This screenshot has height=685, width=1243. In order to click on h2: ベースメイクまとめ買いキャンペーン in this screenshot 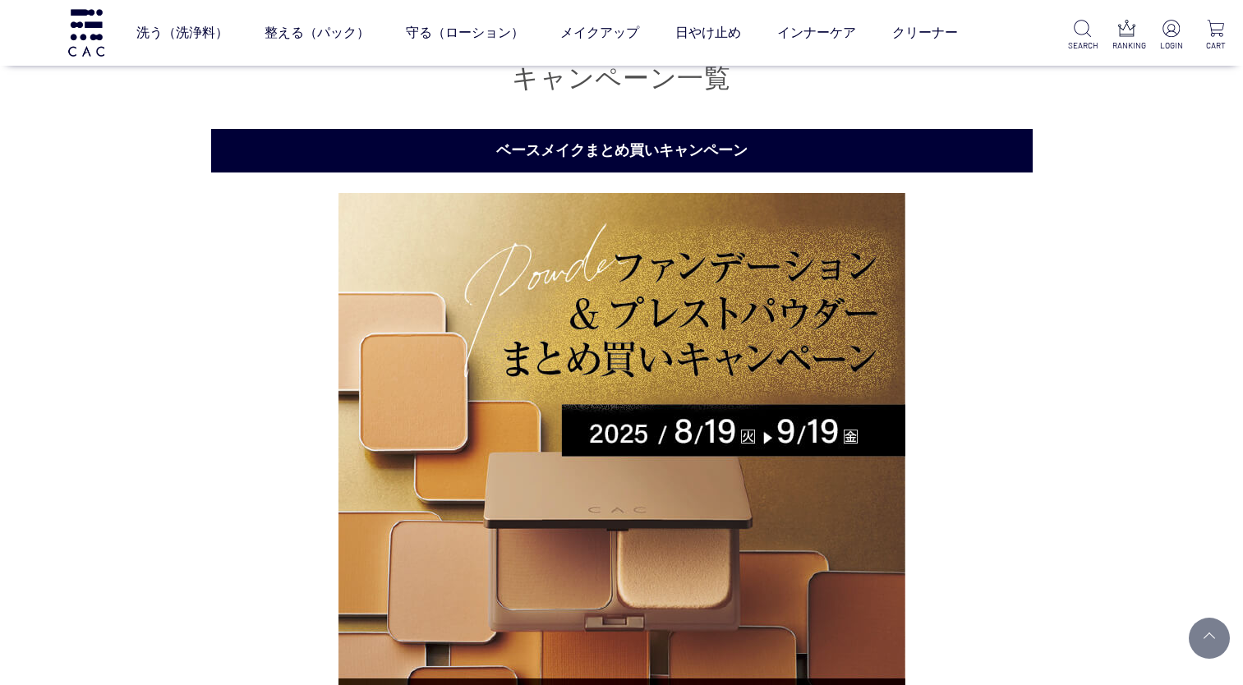, I will do `click(622, 150)`.